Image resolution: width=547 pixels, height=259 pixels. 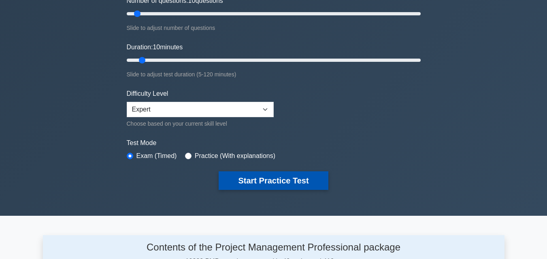 I want to click on label: Duration: minutes, so click(x=155, y=47).